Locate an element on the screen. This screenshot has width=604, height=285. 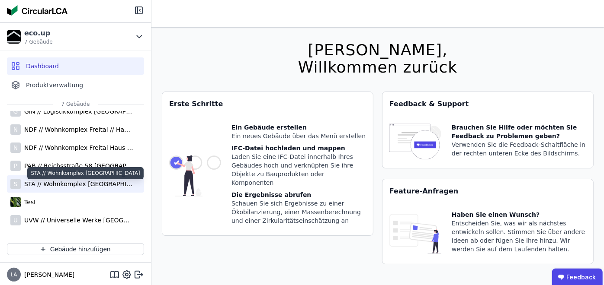
div: NDF // Wohnkomplex Freital // Haus B1 is located at coordinates (77, 130).